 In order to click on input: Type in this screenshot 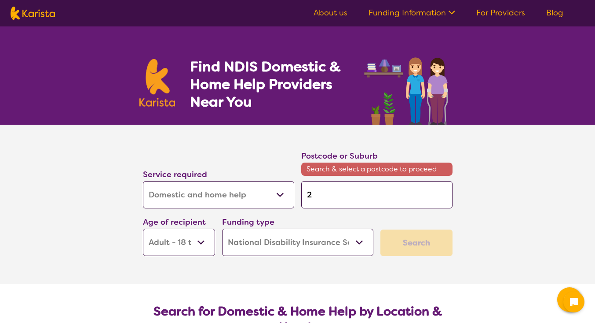, I will do `click(377, 195)`.